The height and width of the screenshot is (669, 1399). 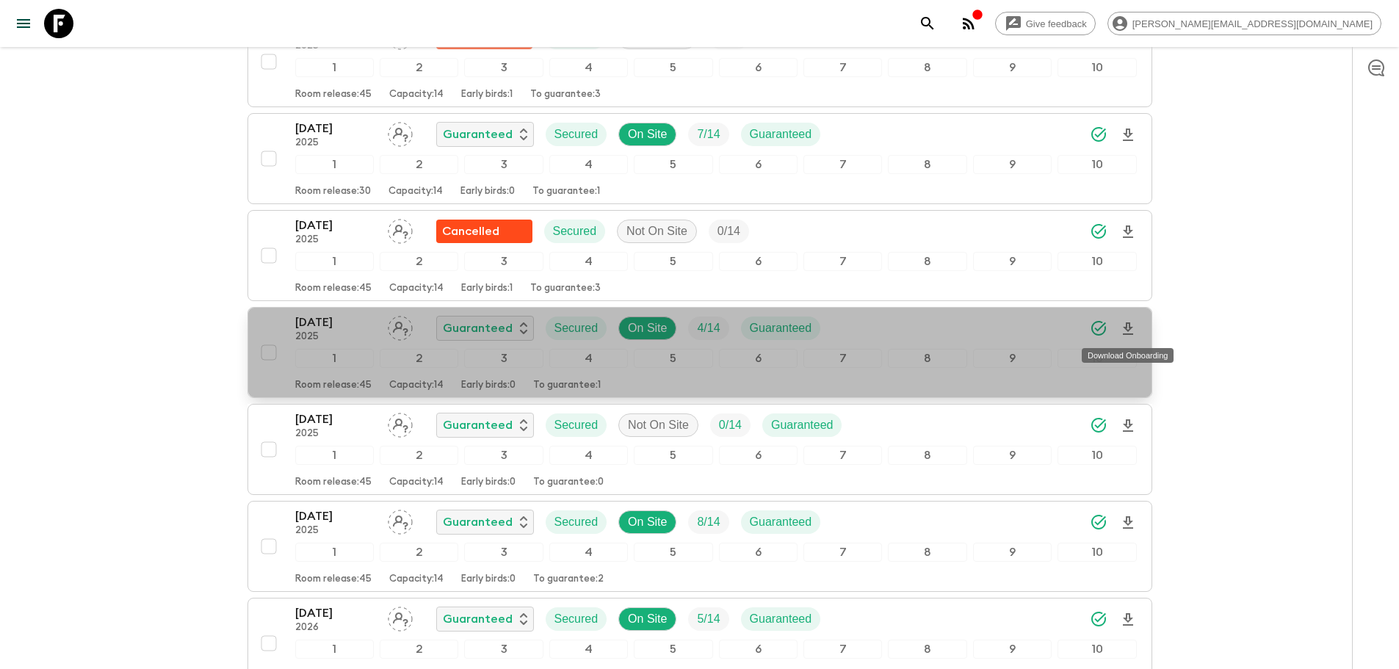 I want to click on span: Give feedback, so click(x=1056, y=23).